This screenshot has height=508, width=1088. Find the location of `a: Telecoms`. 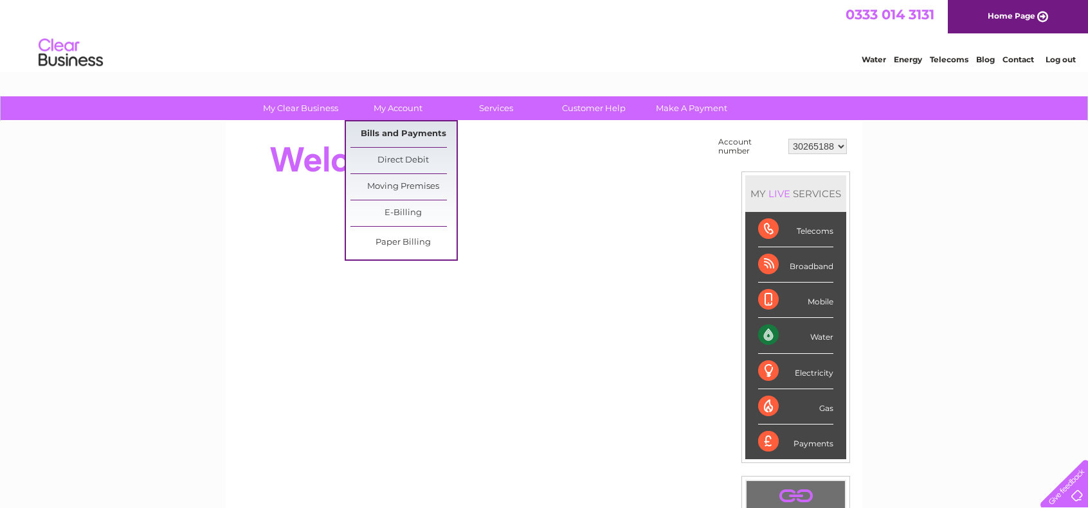

a: Telecoms is located at coordinates (949, 59).